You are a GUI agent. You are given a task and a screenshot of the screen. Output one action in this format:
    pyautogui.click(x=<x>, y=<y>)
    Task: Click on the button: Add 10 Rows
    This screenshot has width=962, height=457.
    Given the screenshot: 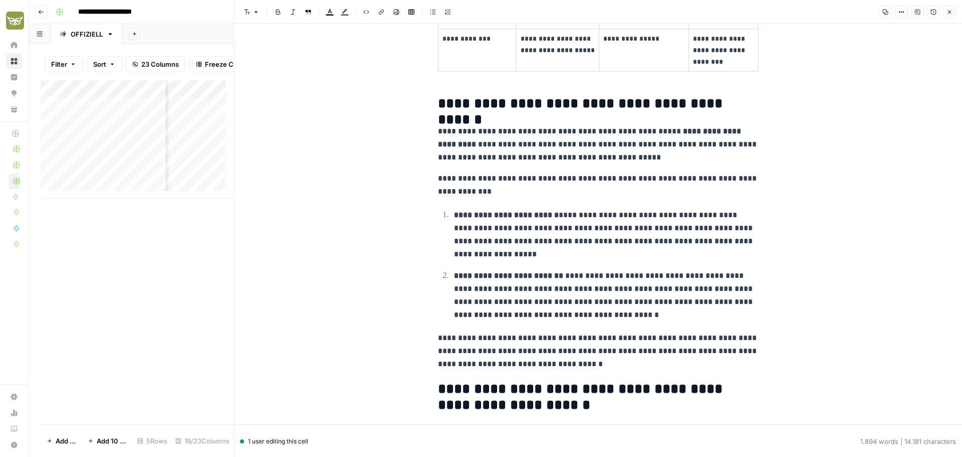 What is the action you would take?
    pyautogui.click(x=107, y=441)
    